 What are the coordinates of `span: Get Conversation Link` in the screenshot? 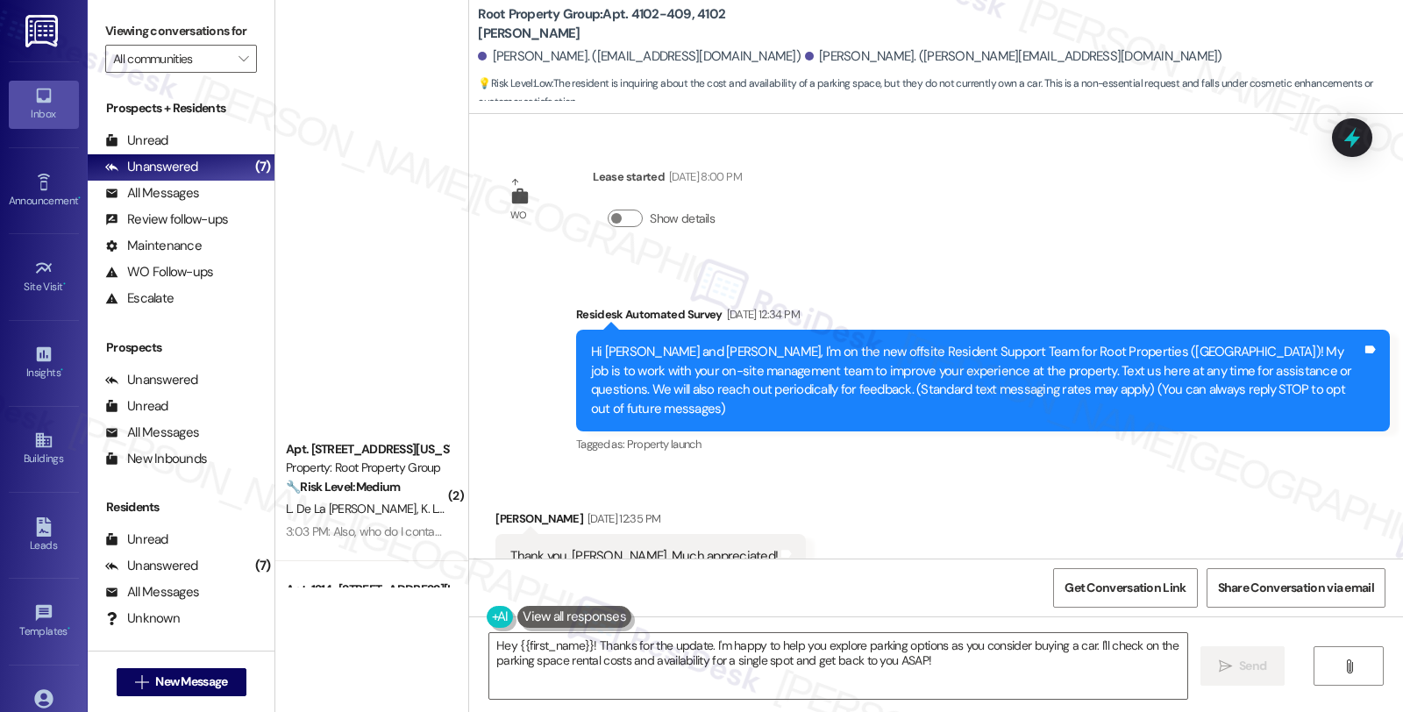 It's located at (1125, 587).